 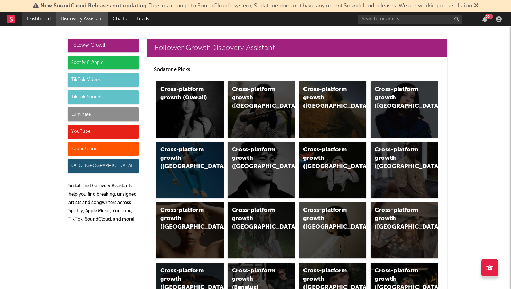 What do you see at coordinates (485, 19) in the screenshot?
I see `button: 99+` at bounding box center [485, 19].